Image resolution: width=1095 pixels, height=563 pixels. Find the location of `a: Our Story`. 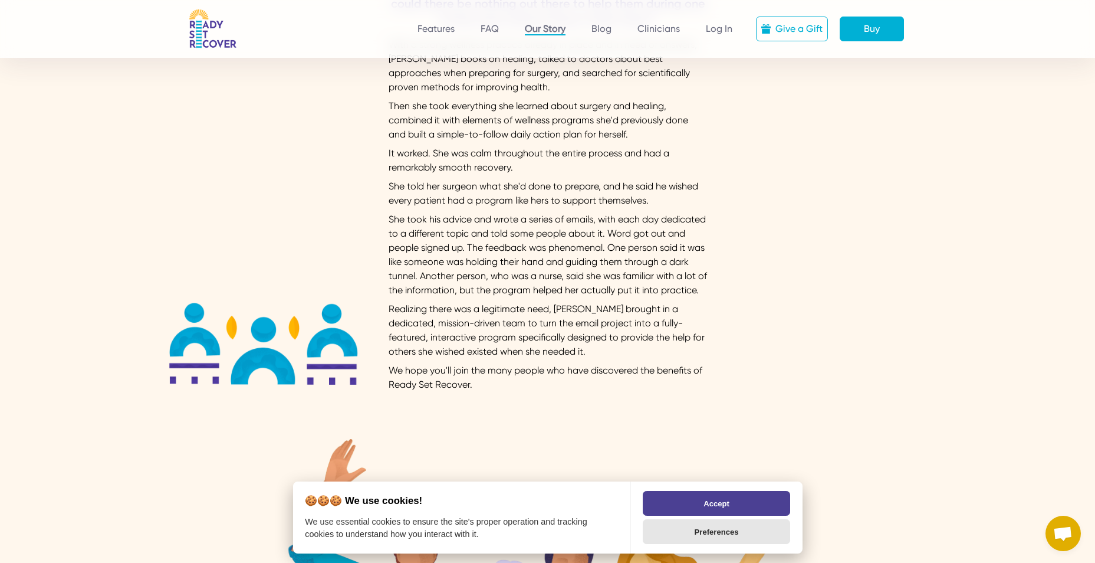

a: Our Story is located at coordinates (545, 29).